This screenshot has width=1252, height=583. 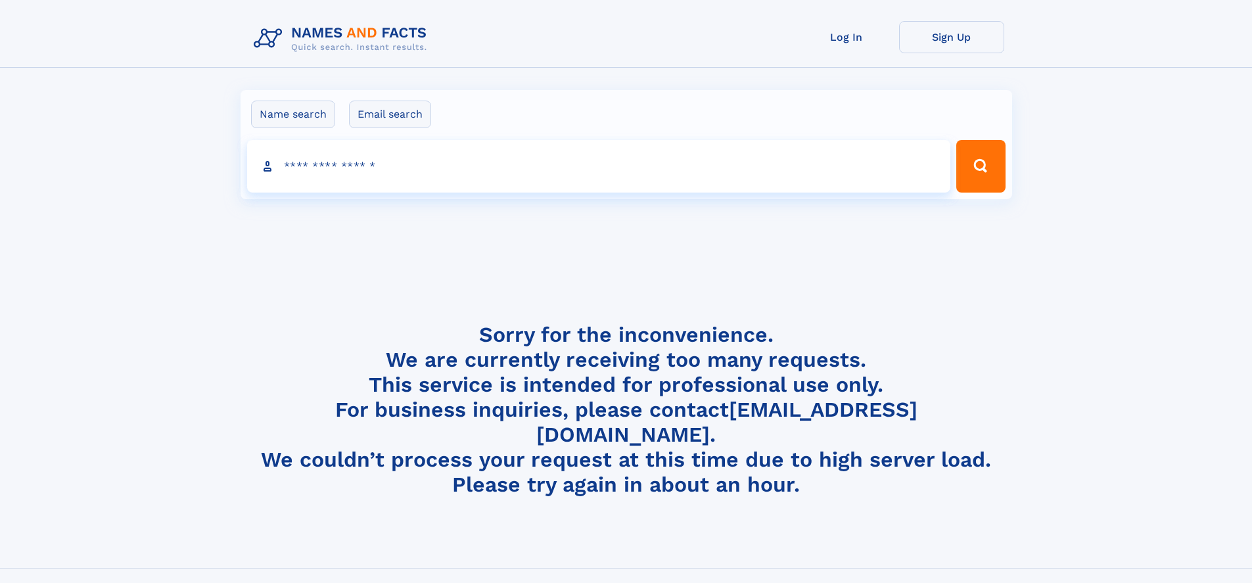 What do you see at coordinates (390, 114) in the screenshot?
I see `label: Email search` at bounding box center [390, 114].